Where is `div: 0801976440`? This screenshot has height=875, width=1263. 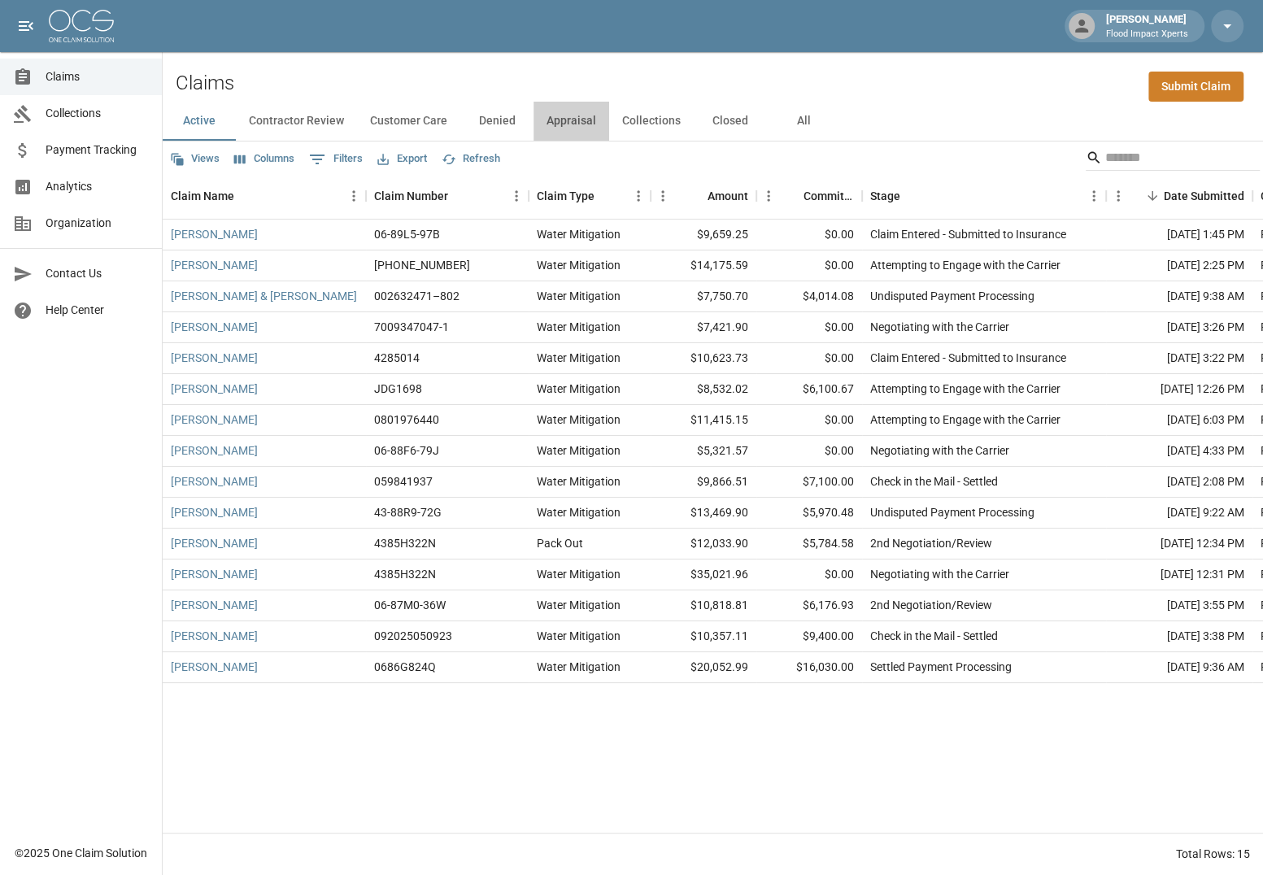
div: 0801976440 is located at coordinates (407, 420).